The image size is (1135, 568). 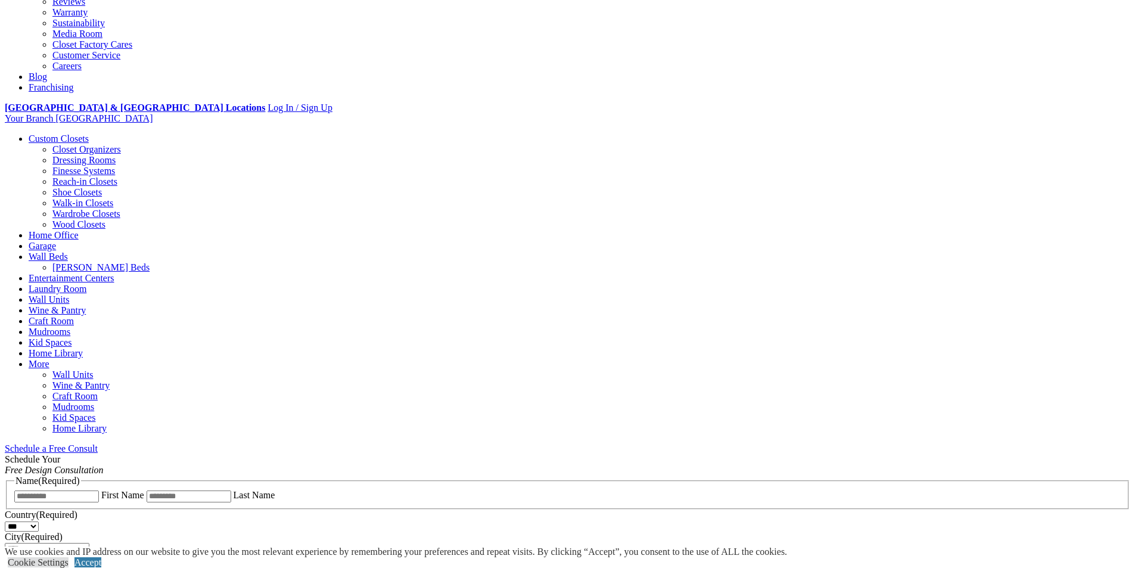 What do you see at coordinates (42, 245) in the screenshot?
I see `a: Garage` at bounding box center [42, 245].